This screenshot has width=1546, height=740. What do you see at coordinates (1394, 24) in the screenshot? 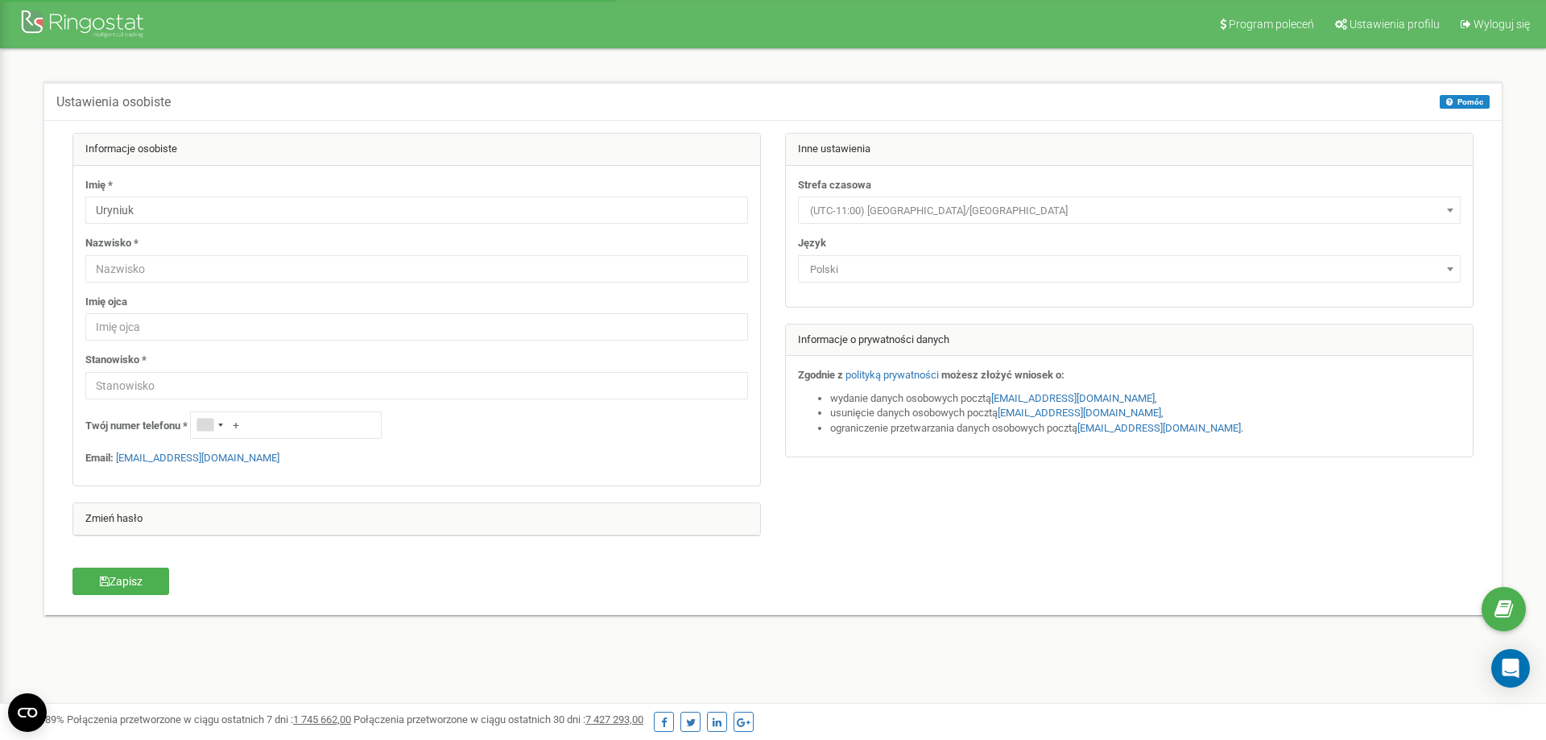
I see `span: Ustawienia profilu` at bounding box center [1394, 24].